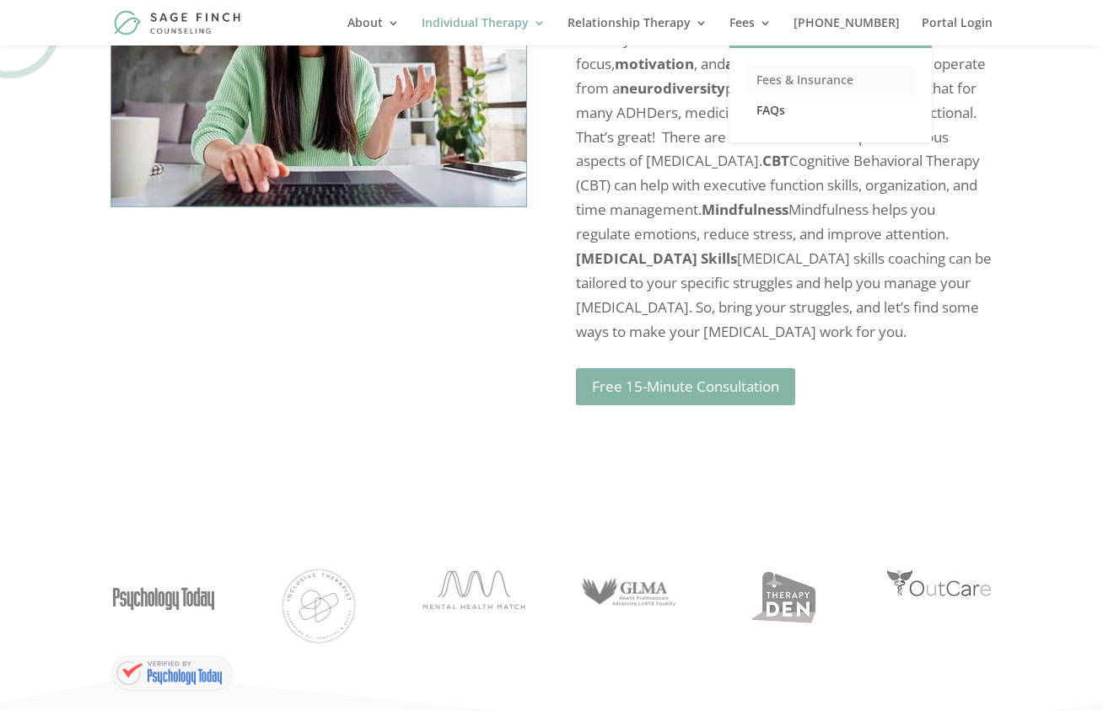 The height and width of the screenshot is (711, 1103). What do you see at coordinates (319, 606) in the screenshot?
I see `img: inclusive therapists logo` at bounding box center [319, 606].